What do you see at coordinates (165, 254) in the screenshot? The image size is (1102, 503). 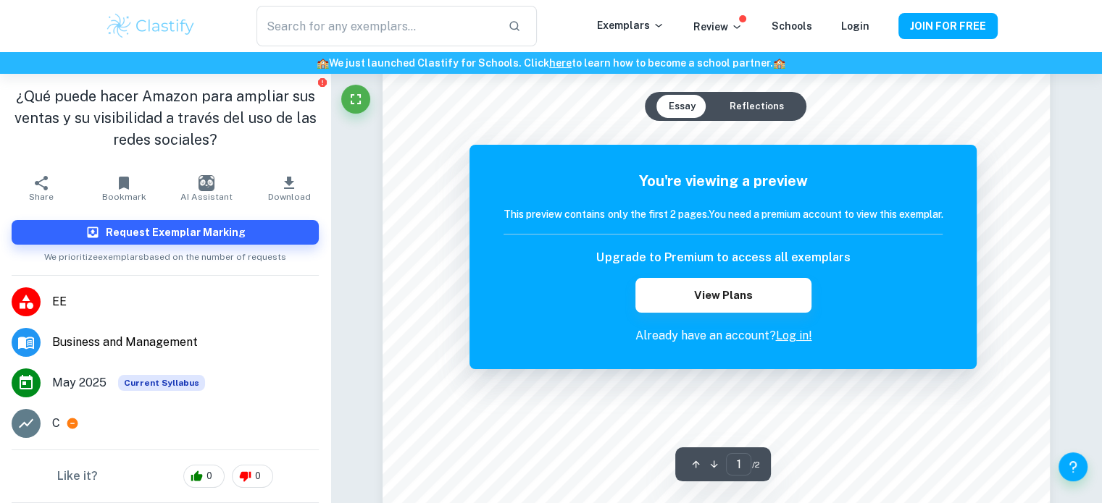 I see `span: We prioritize exemplars based on the number of requests` at bounding box center [165, 254].